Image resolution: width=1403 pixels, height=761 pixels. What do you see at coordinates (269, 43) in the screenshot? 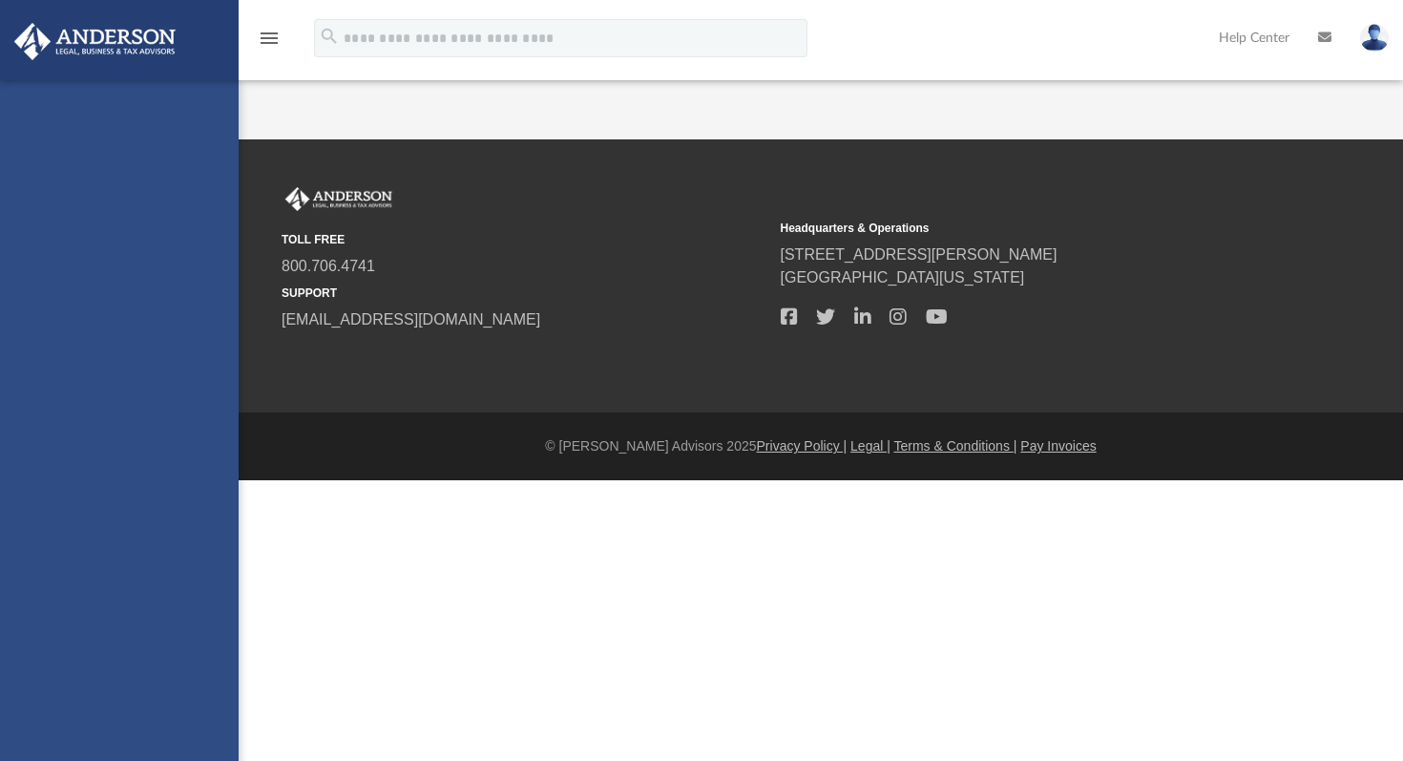
I see `a: menu` at bounding box center [269, 43].